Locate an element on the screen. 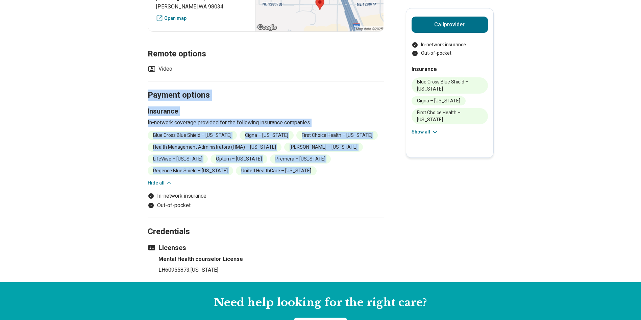 The image size is (641, 320). p: LH60955873 is located at coordinates (271, 270).